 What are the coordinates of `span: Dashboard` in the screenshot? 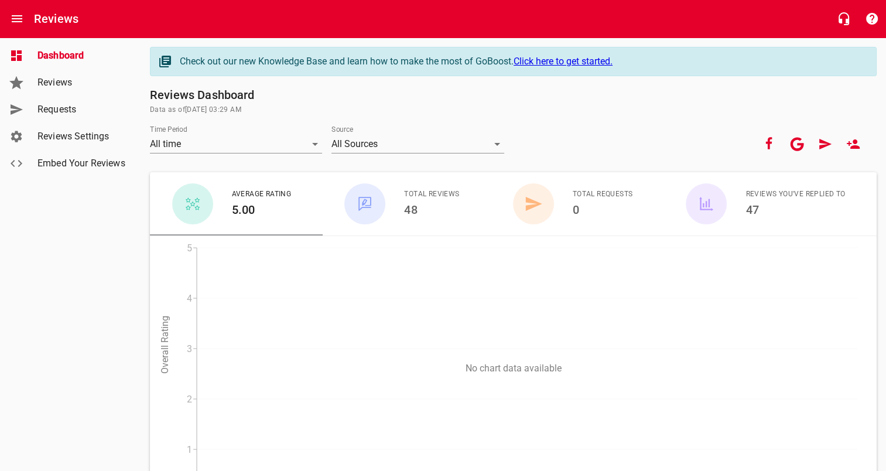 It's located at (82, 56).